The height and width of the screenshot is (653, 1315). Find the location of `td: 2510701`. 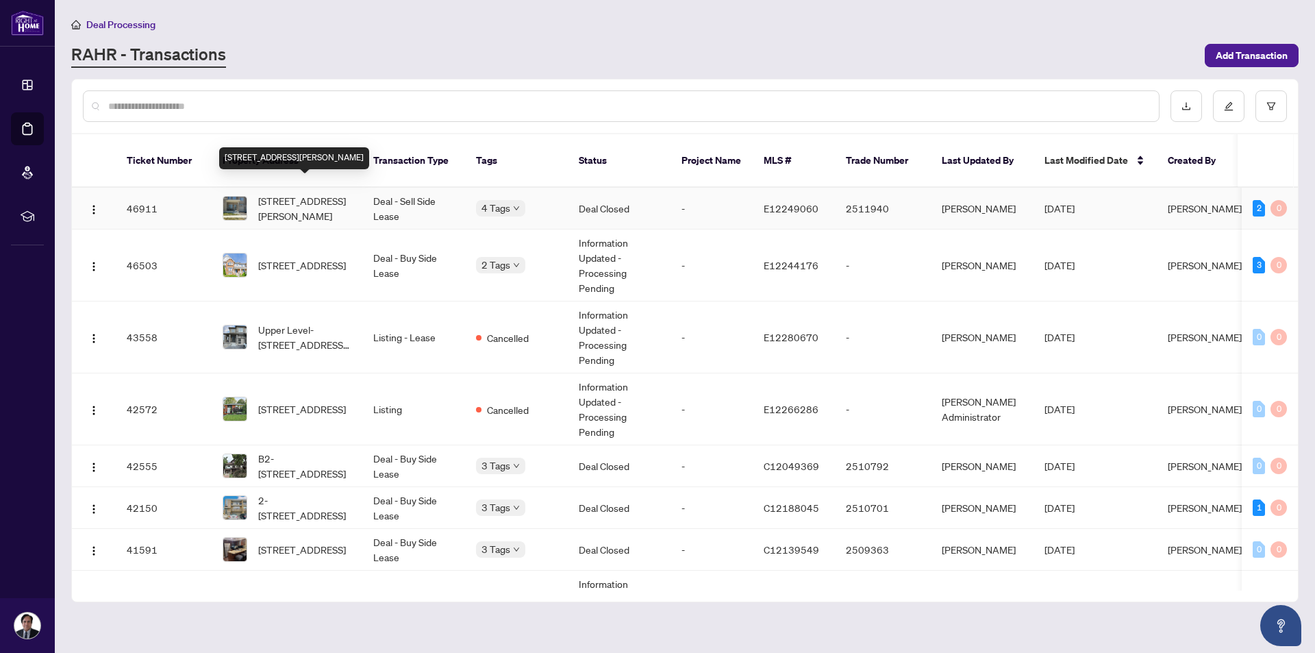

td: 2510701 is located at coordinates (883, 507).